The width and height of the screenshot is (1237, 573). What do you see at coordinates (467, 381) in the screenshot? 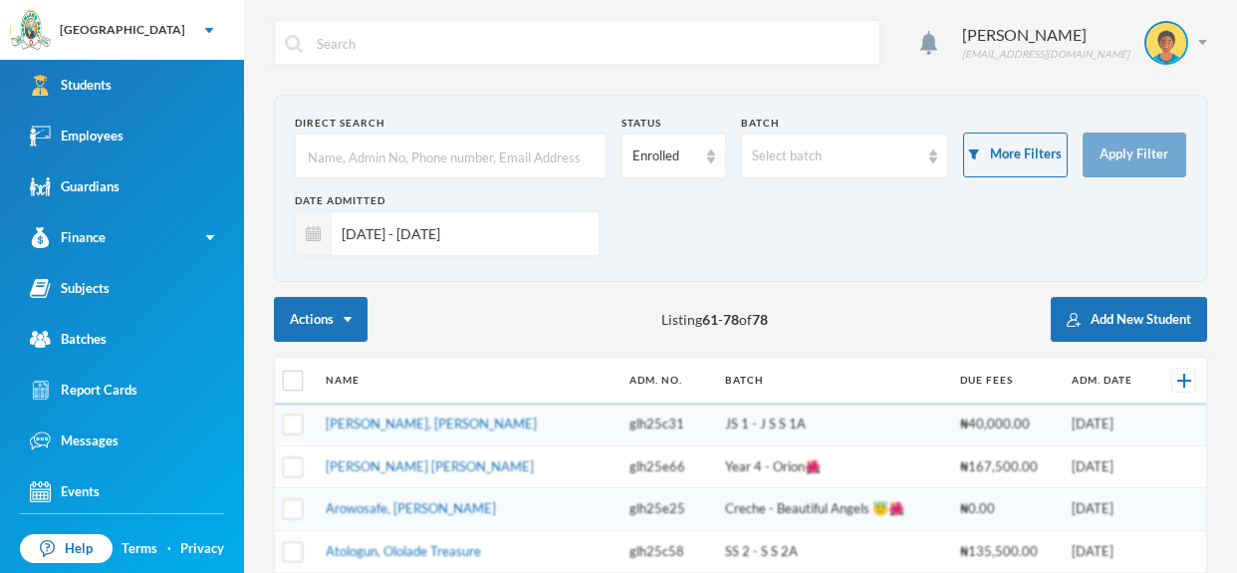
I see `th: Name` at bounding box center [467, 381].